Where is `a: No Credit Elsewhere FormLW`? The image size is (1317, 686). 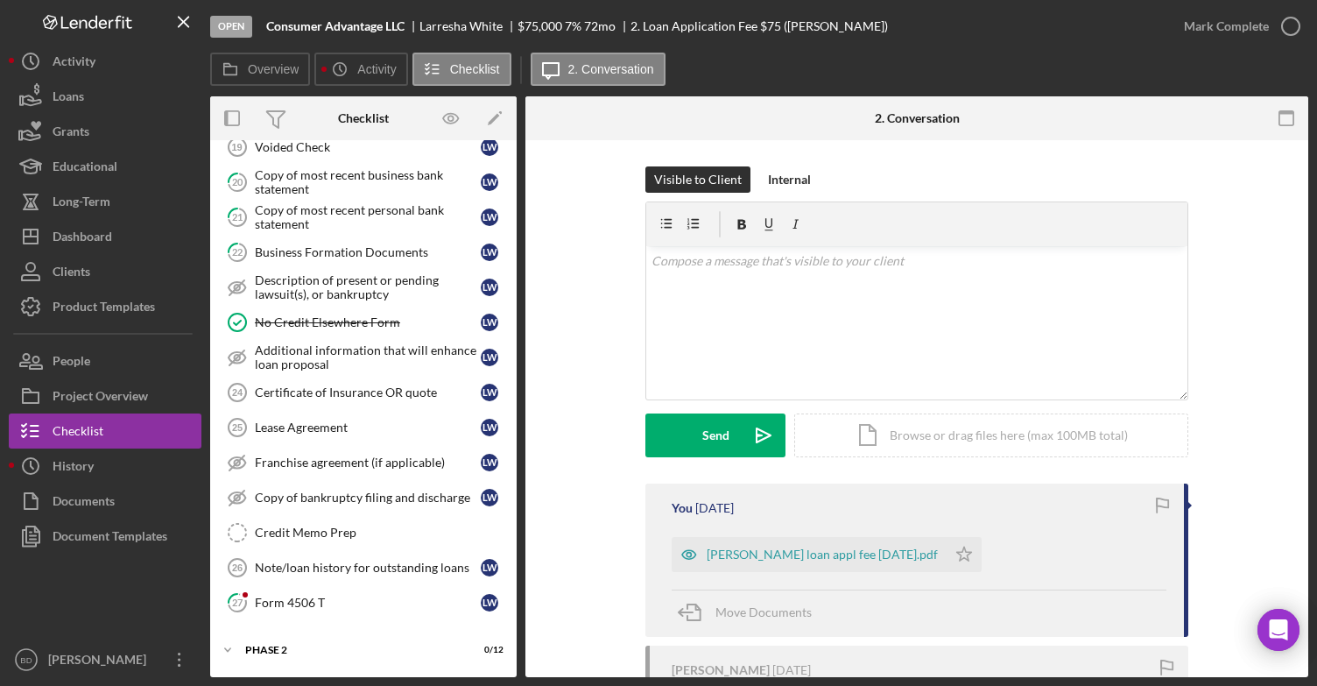
a: No Credit Elsewhere FormLW is located at coordinates (363, 322).